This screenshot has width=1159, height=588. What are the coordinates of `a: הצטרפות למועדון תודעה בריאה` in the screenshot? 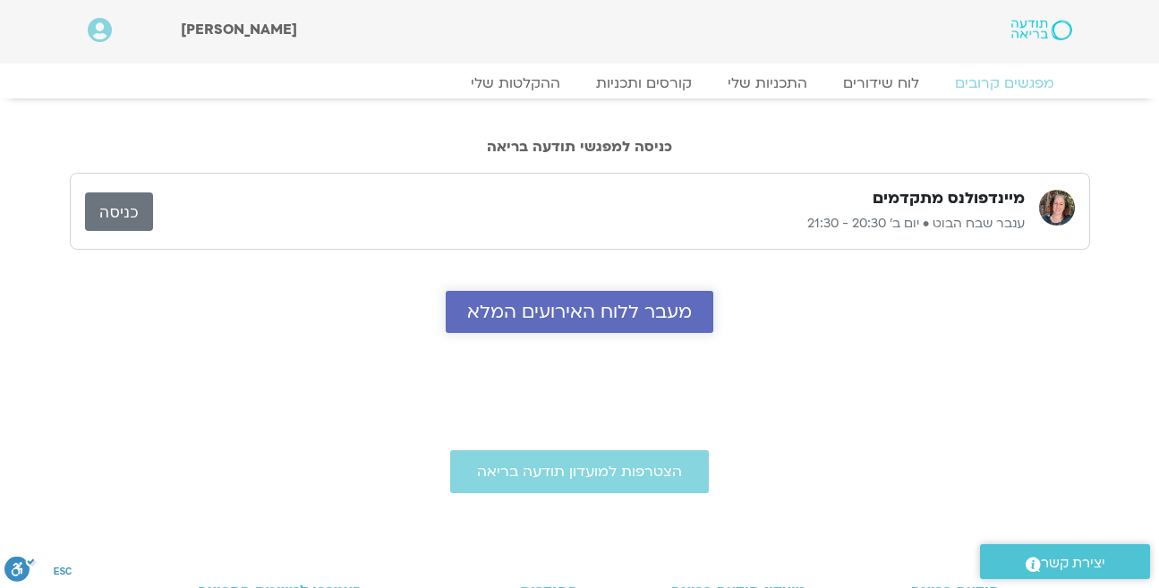 It's located at (579, 472).